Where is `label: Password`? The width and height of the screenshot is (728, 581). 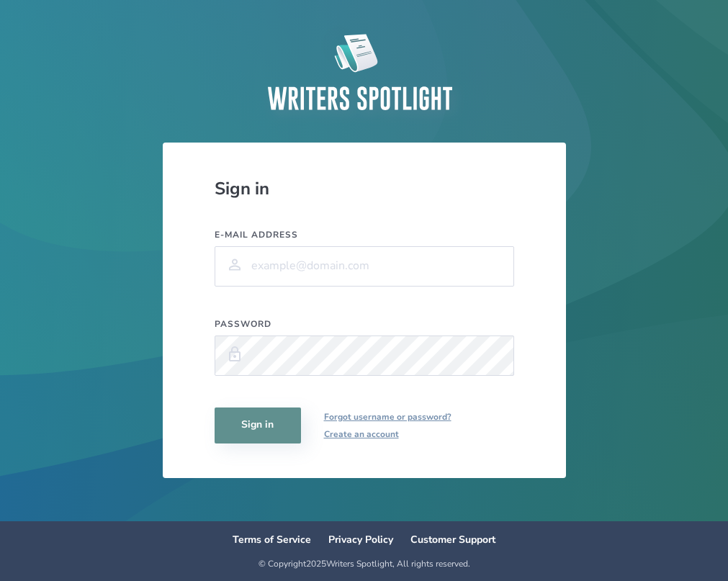 label: Password is located at coordinates (364, 324).